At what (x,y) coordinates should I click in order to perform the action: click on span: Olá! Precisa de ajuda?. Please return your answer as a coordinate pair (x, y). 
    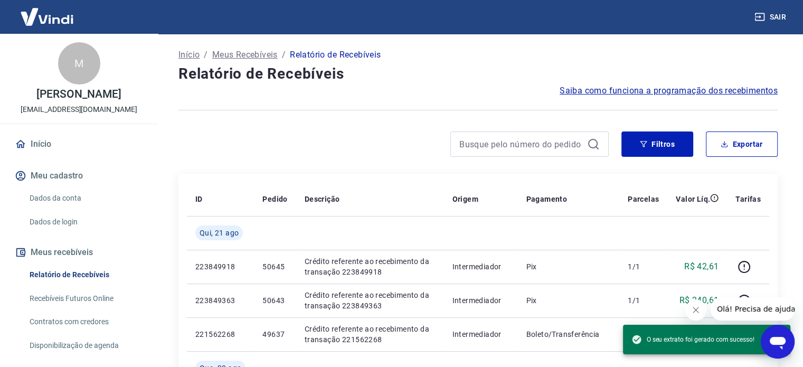
    Looking at the image, I should click on (48, 12).